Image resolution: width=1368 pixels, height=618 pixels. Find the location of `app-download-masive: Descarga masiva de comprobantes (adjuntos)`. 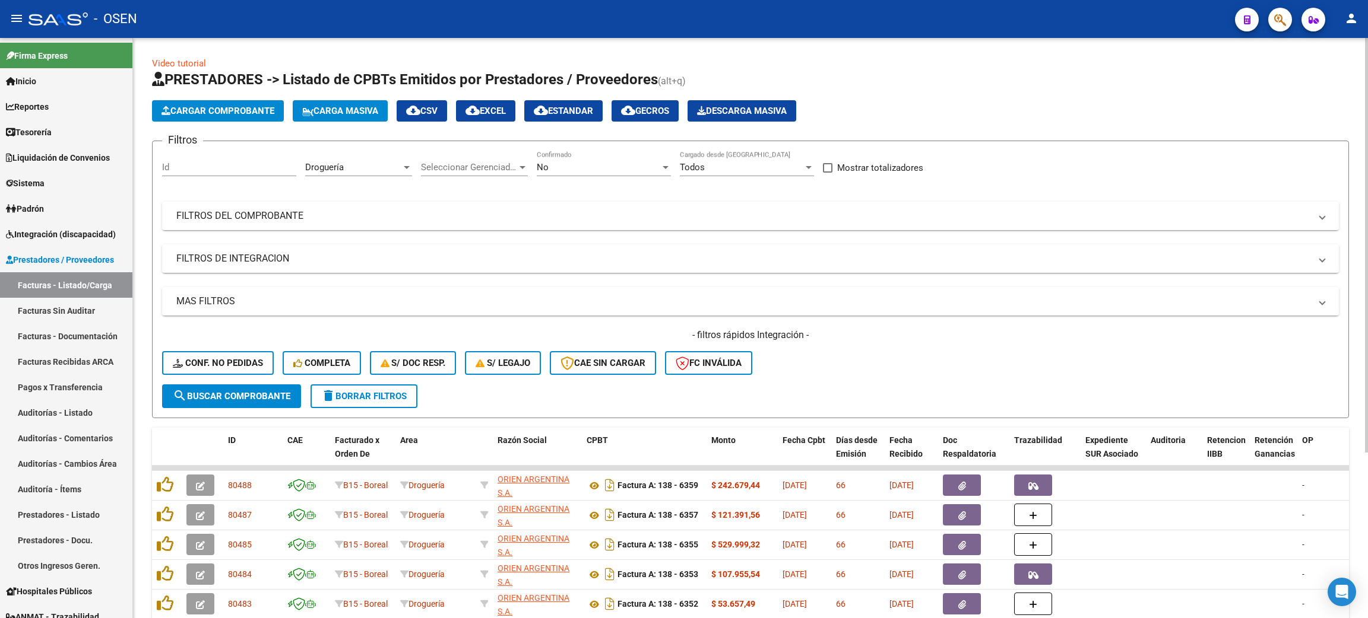

app-download-masive: Descarga masiva de comprobantes (adjuntos) is located at coordinates (741, 111).